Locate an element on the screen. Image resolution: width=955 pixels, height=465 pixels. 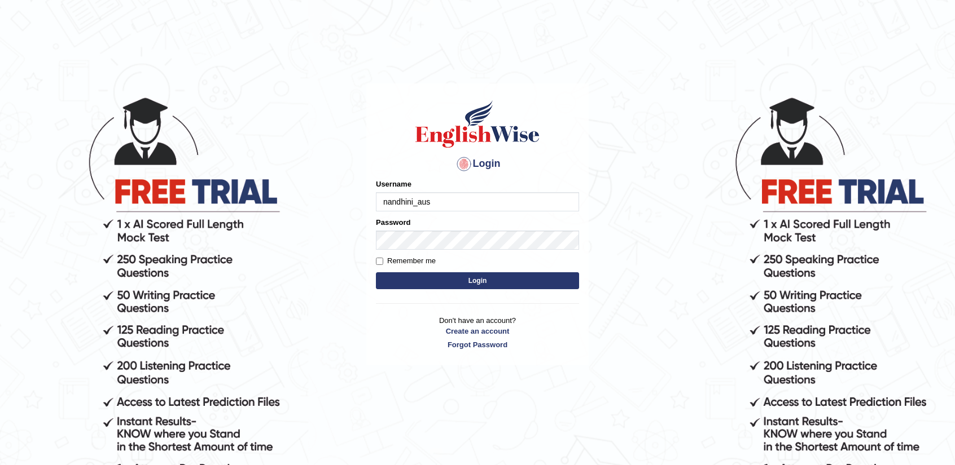
label: Password is located at coordinates (393, 222).